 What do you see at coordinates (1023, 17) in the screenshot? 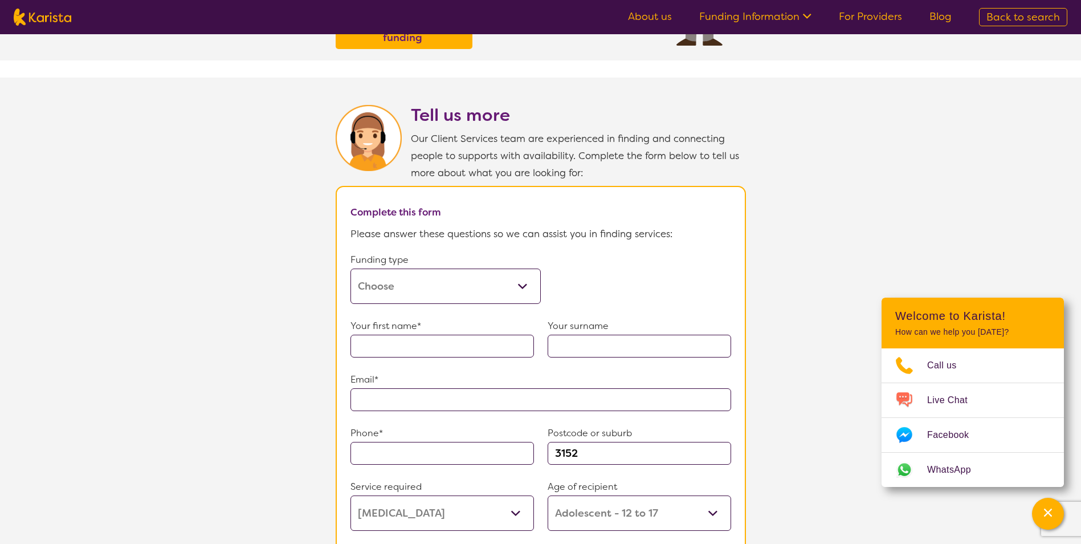
I see `a: Back to search` at bounding box center [1023, 17].